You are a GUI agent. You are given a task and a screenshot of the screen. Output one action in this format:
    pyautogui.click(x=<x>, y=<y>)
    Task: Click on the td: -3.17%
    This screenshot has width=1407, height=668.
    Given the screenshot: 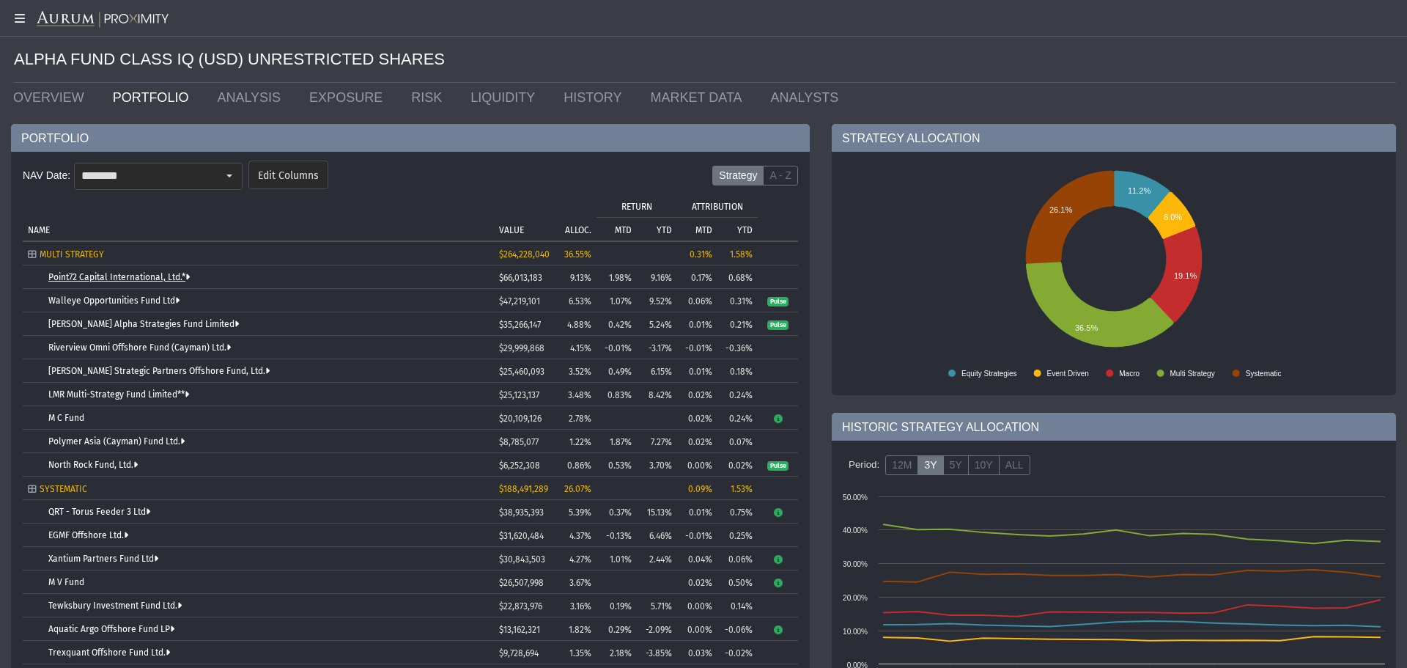 What is the action you would take?
    pyautogui.click(x=657, y=347)
    